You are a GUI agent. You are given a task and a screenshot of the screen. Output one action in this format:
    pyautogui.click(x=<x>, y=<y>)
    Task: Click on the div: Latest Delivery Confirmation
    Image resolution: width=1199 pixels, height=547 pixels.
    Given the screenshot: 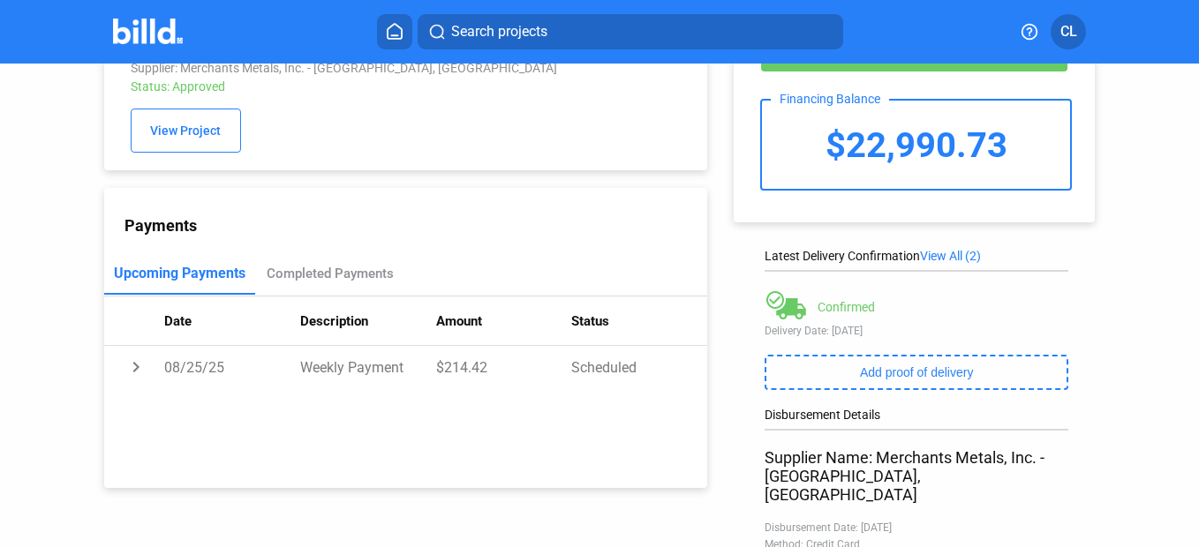 What is the action you would take?
    pyautogui.click(x=916, y=256)
    